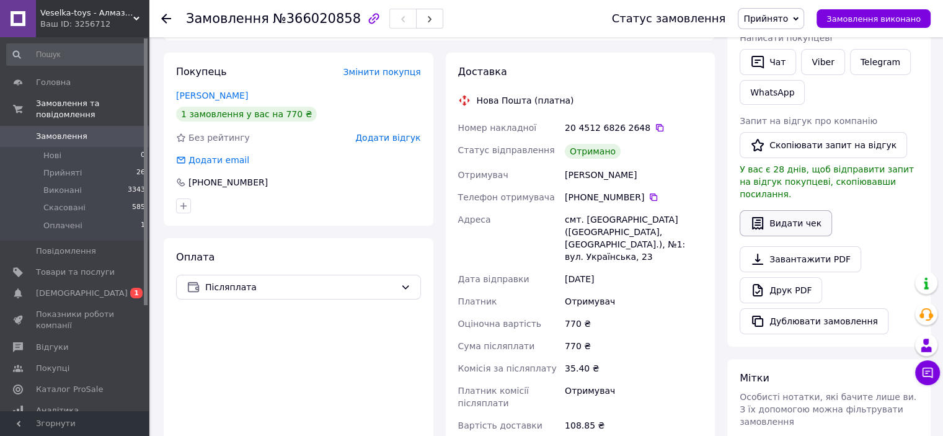 Image resolution: width=943 pixels, height=436 pixels. Describe the element at coordinates (786, 38) in the screenshot. I see `span: Написати покупцеві` at that location.